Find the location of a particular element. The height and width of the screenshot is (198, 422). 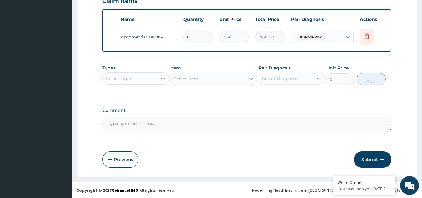

strong: Copyright © 2017 . is located at coordinates (108, 190).